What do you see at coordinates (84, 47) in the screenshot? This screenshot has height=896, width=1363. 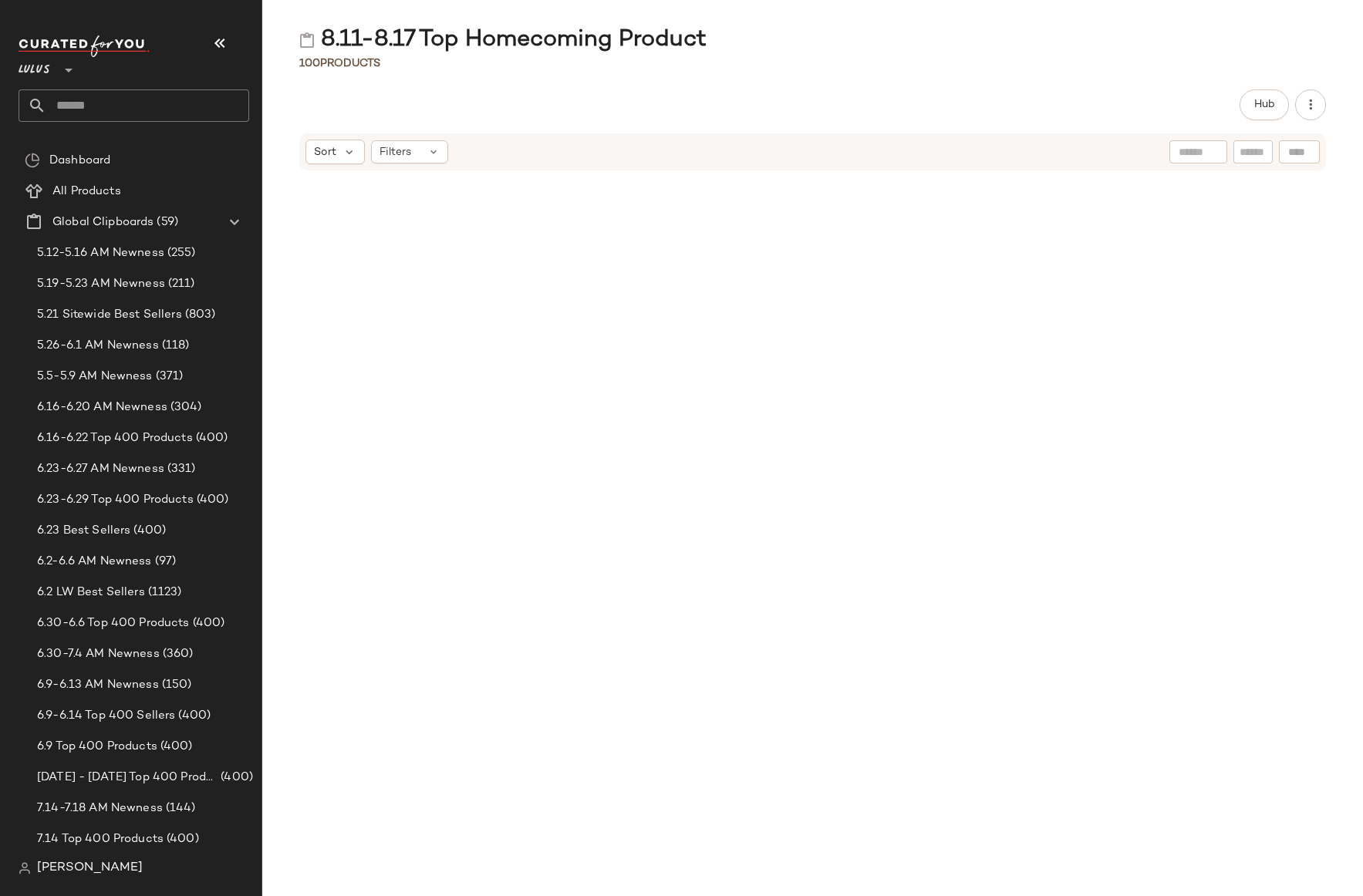 I see `img: cfy_white_logo.C9jOOHJF.svg` at bounding box center [84, 47].